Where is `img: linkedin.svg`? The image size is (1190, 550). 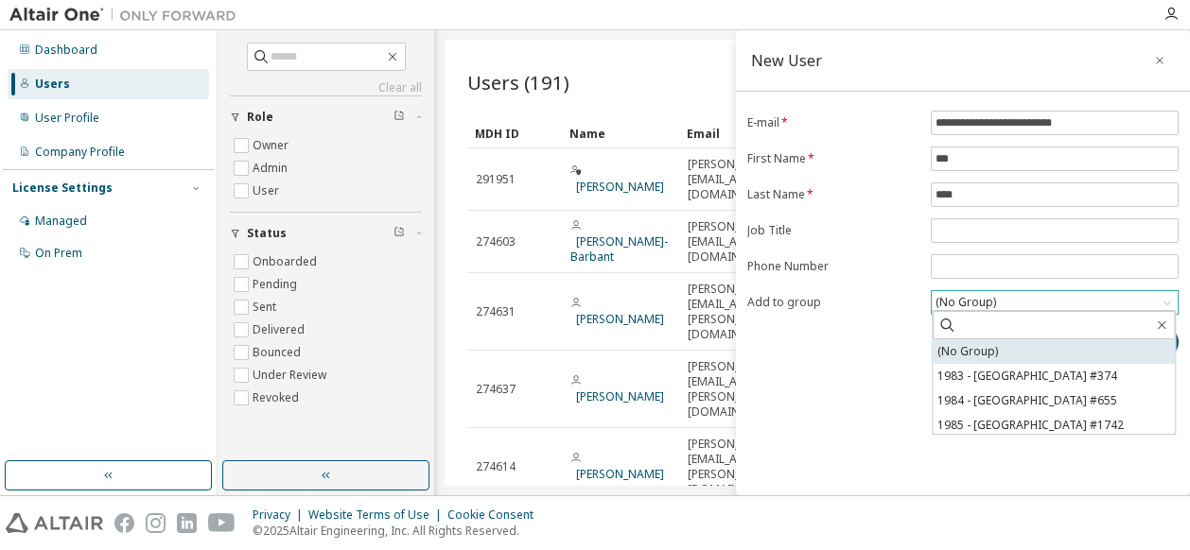
img: linkedin.svg is located at coordinates (186, 523).